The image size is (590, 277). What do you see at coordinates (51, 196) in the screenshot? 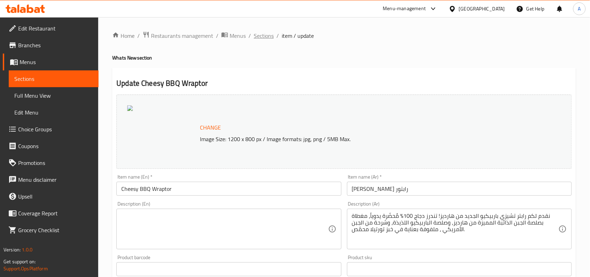
I see `a: Upsell` at bounding box center [51, 196].